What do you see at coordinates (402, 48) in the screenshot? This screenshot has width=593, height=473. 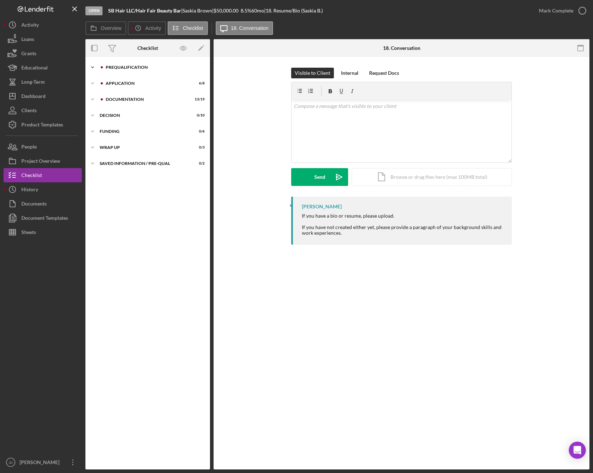 I see `div: 18. Conversation` at bounding box center [402, 48].